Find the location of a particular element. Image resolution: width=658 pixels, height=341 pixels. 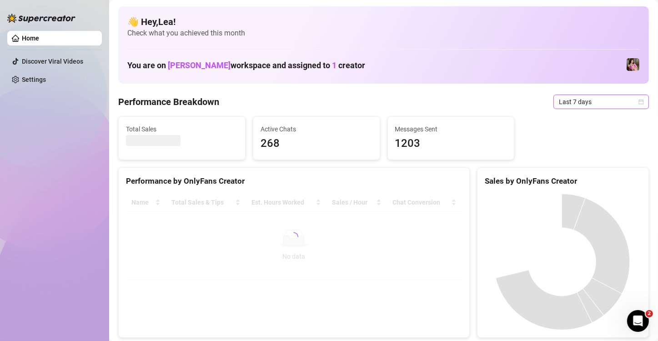

a: Settings is located at coordinates (34, 80).